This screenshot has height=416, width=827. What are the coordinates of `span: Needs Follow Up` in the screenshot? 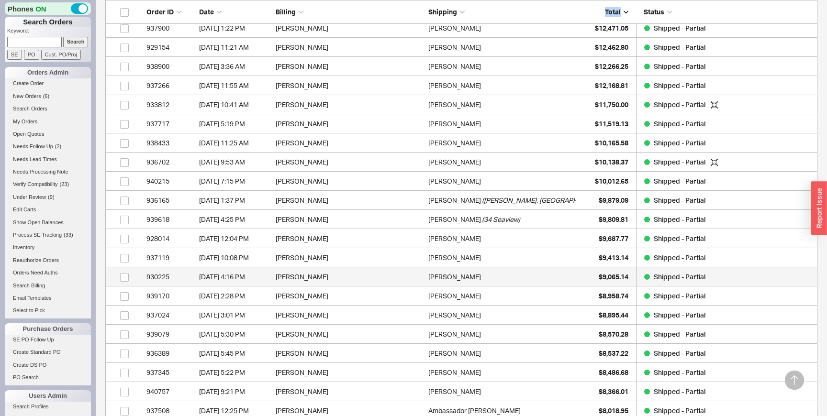 It's located at (33, 146).